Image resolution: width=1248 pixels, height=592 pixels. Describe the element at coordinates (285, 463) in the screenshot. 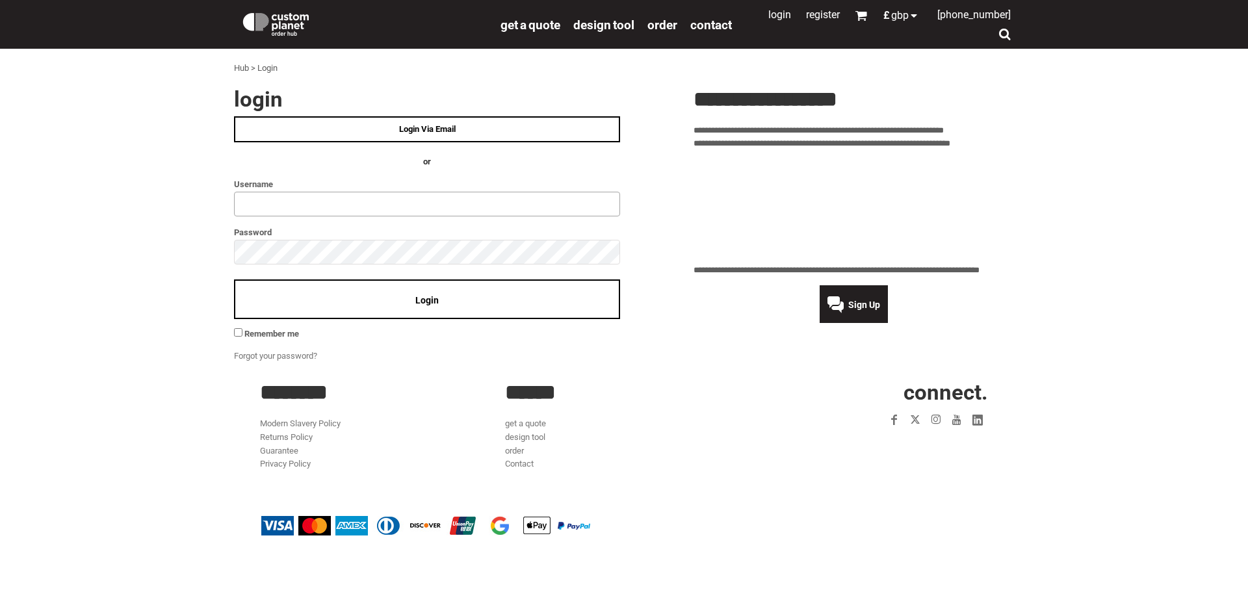

I see `a: Privacy Policy` at that location.